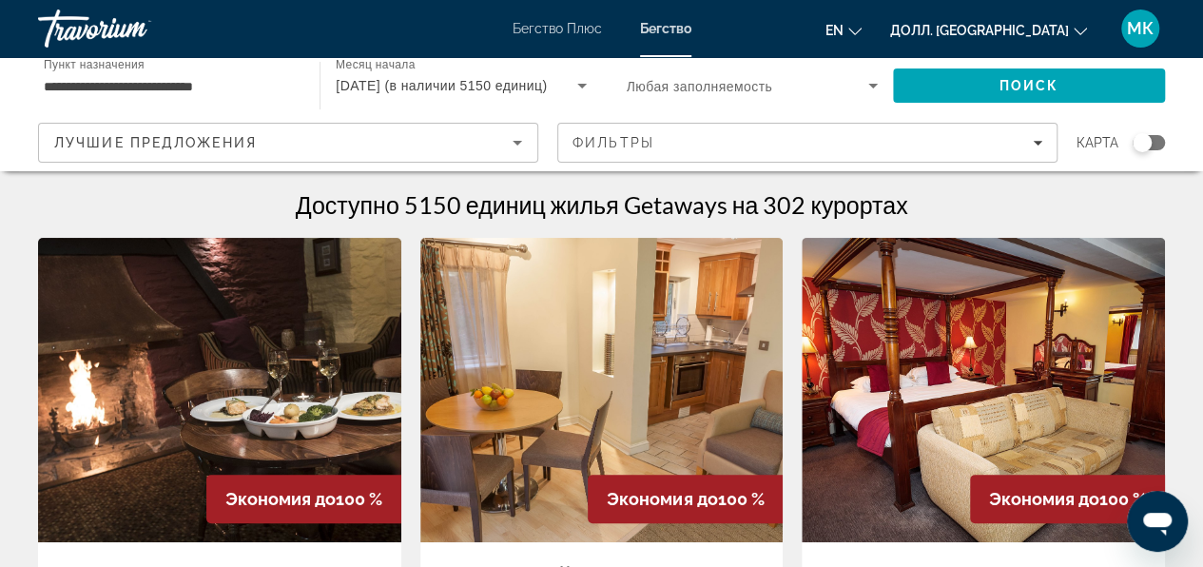  What do you see at coordinates (1140, 28) in the screenshot?
I see `ya-tr-span: МК` at bounding box center [1140, 28].